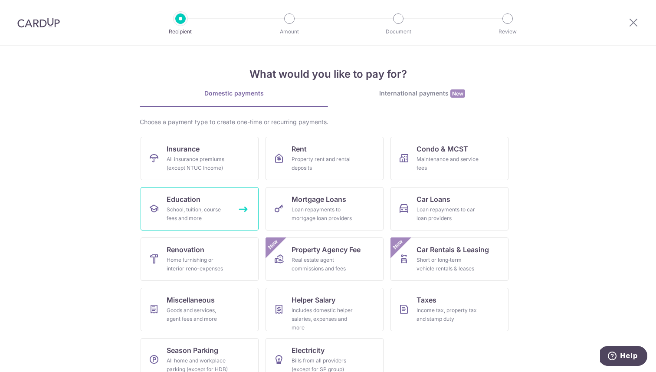 The image size is (656, 372). Describe the element at coordinates (398, 32) in the screenshot. I see `p: Document` at that location.